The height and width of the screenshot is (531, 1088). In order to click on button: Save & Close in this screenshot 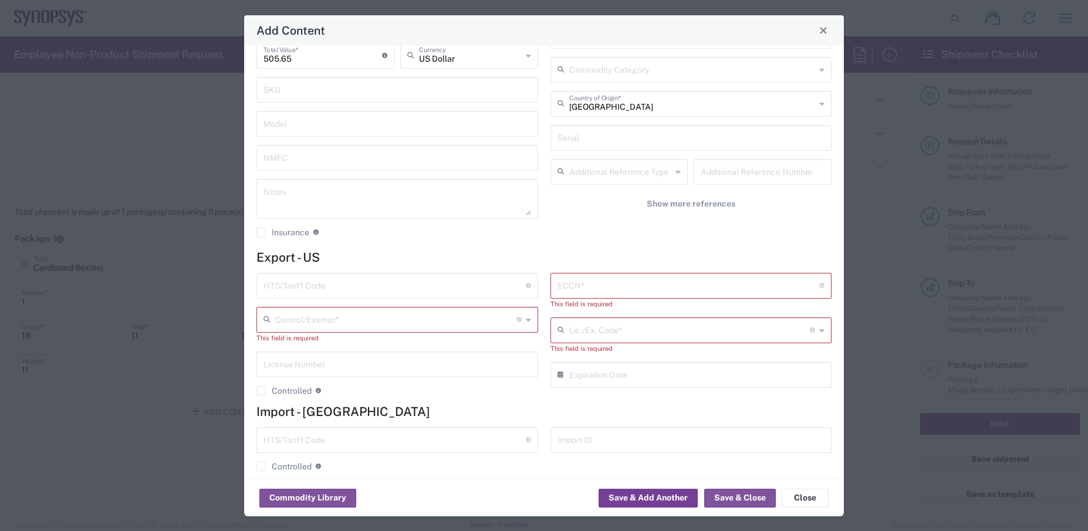, I will do `click(740, 498)`.